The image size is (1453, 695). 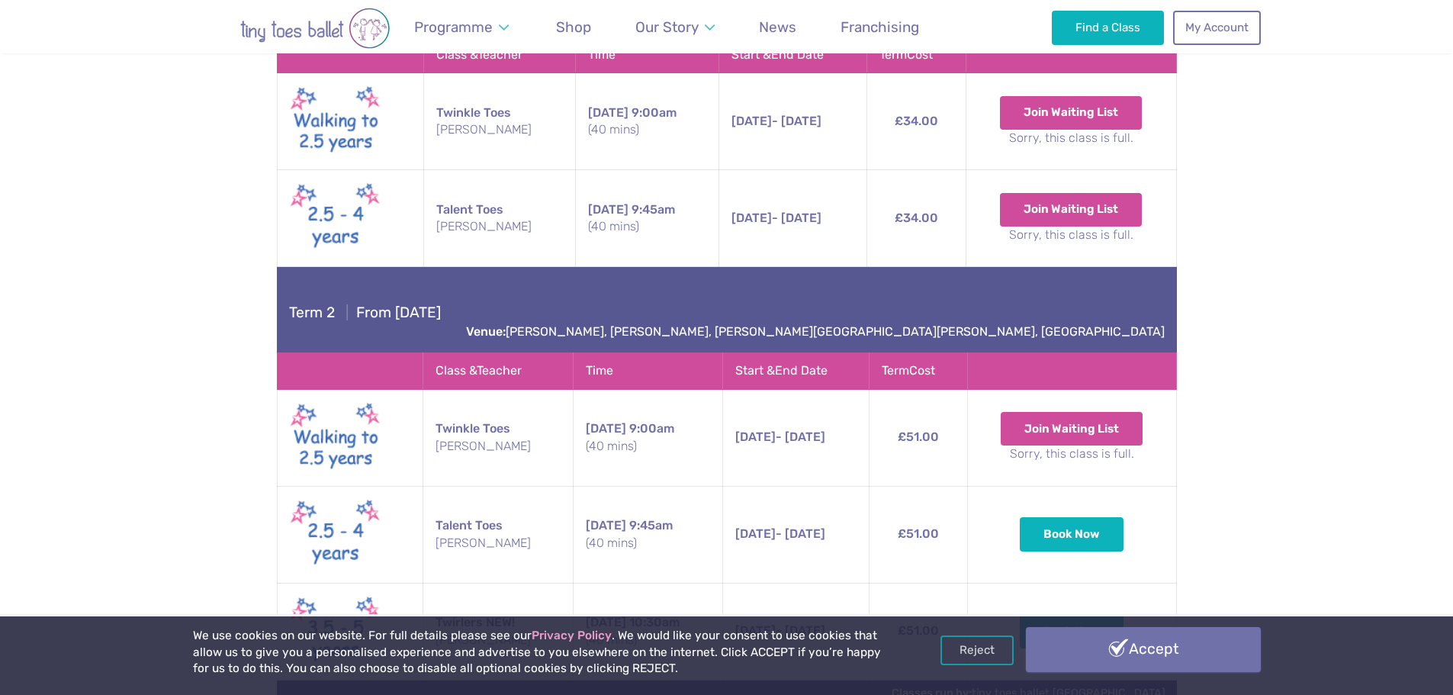 What do you see at coordinates (1143, 649) in the screenshot?
I see `a: Accept` at bounding box center [1143, 649].